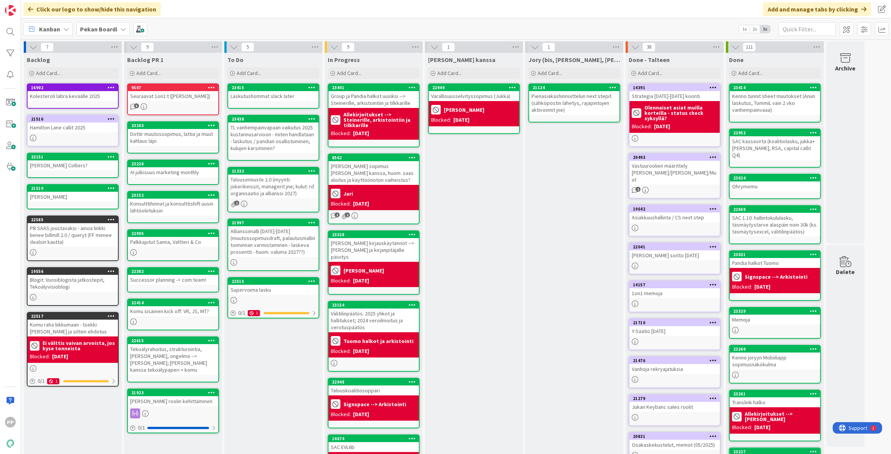 This screenshot has width=891, height=454. What do you see at coordinates (73, 283) in the screenshot?
I see `div: Blogit: Vuosiblogista jatkostepit, Tekoälyvisioblogi` at bounding box center [73, 283].